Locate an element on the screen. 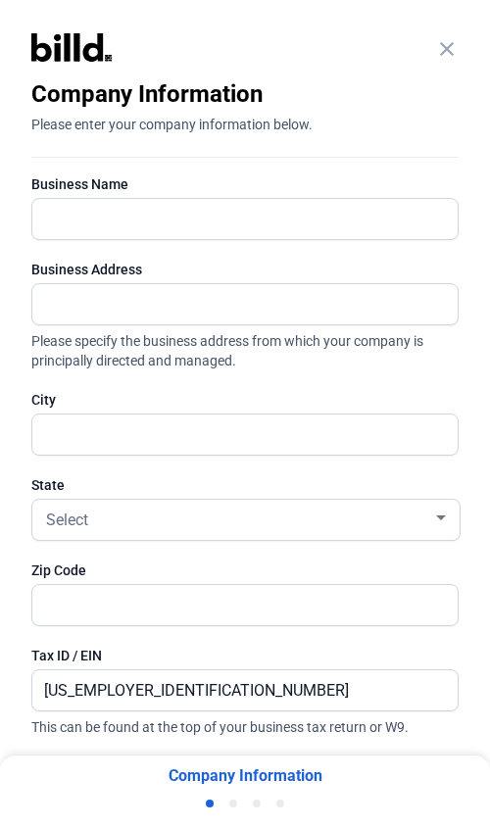 Image resolution: width=490 pixels, height=828 pixels. span: Please specify the business address from which your company is principally directed and managed. is located at coordinates (245, 348).